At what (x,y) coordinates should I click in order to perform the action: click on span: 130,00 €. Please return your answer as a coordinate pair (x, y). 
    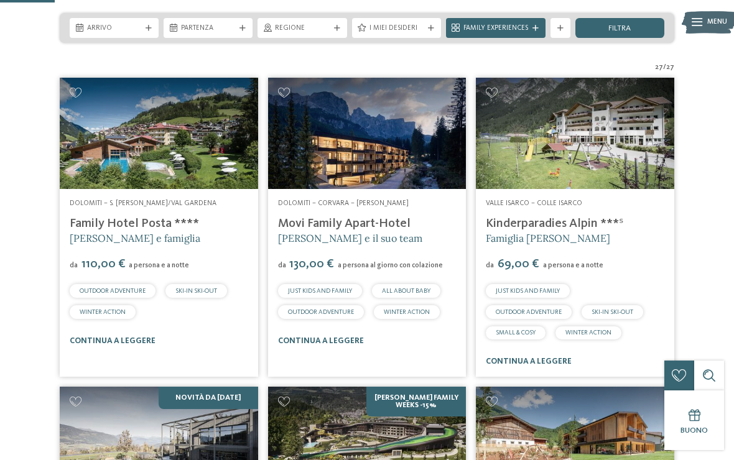
    Looking at the image, I should click on (312, 264).